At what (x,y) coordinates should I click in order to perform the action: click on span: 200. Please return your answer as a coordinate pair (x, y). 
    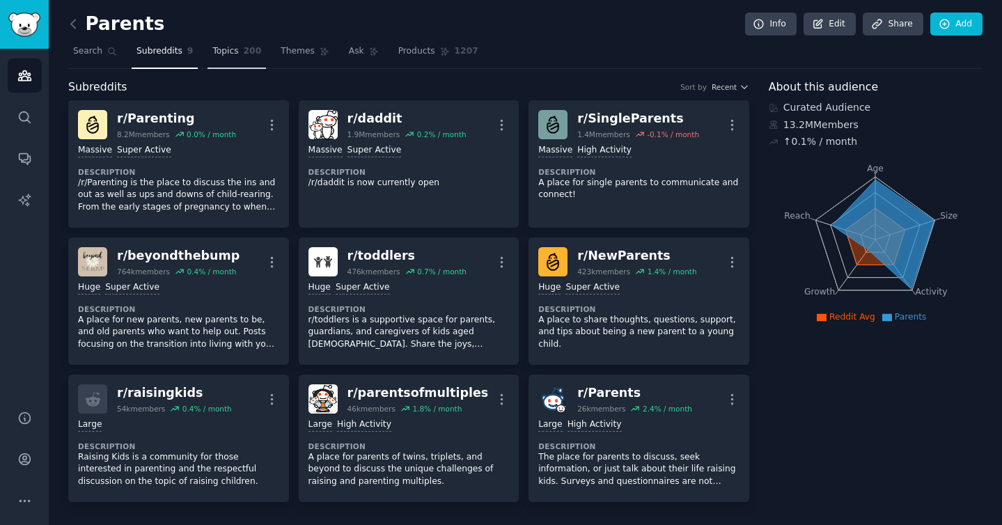
    Looking at the image, I should click on (253, 52).